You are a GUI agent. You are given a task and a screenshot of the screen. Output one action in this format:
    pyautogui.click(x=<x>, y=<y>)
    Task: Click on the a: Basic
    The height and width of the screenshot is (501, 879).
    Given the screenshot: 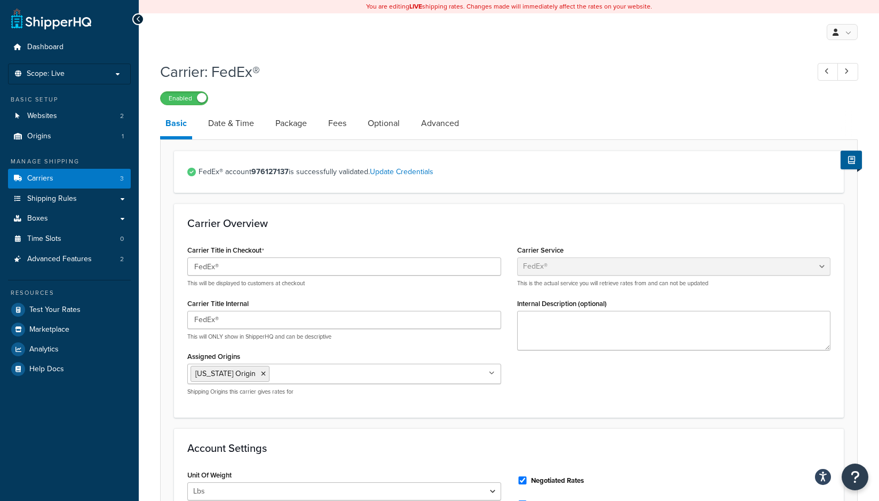 What is the action you would take?
    pyautogui.click(x=176, y=125)
    